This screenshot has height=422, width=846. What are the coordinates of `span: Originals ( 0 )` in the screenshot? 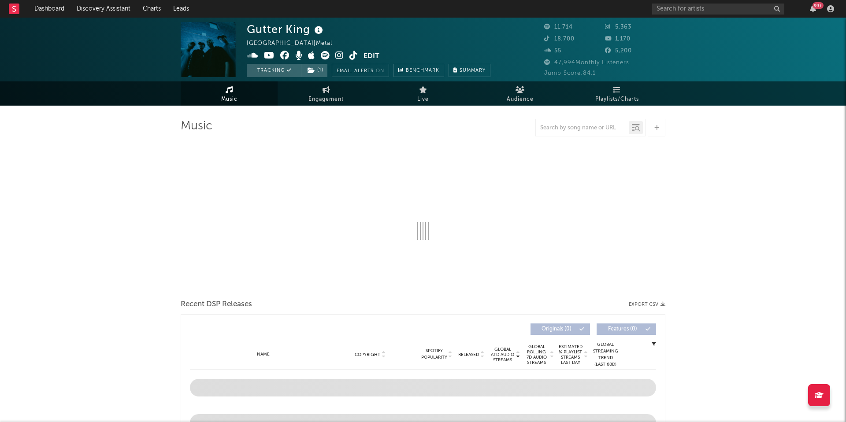 It's located at (556, 329).